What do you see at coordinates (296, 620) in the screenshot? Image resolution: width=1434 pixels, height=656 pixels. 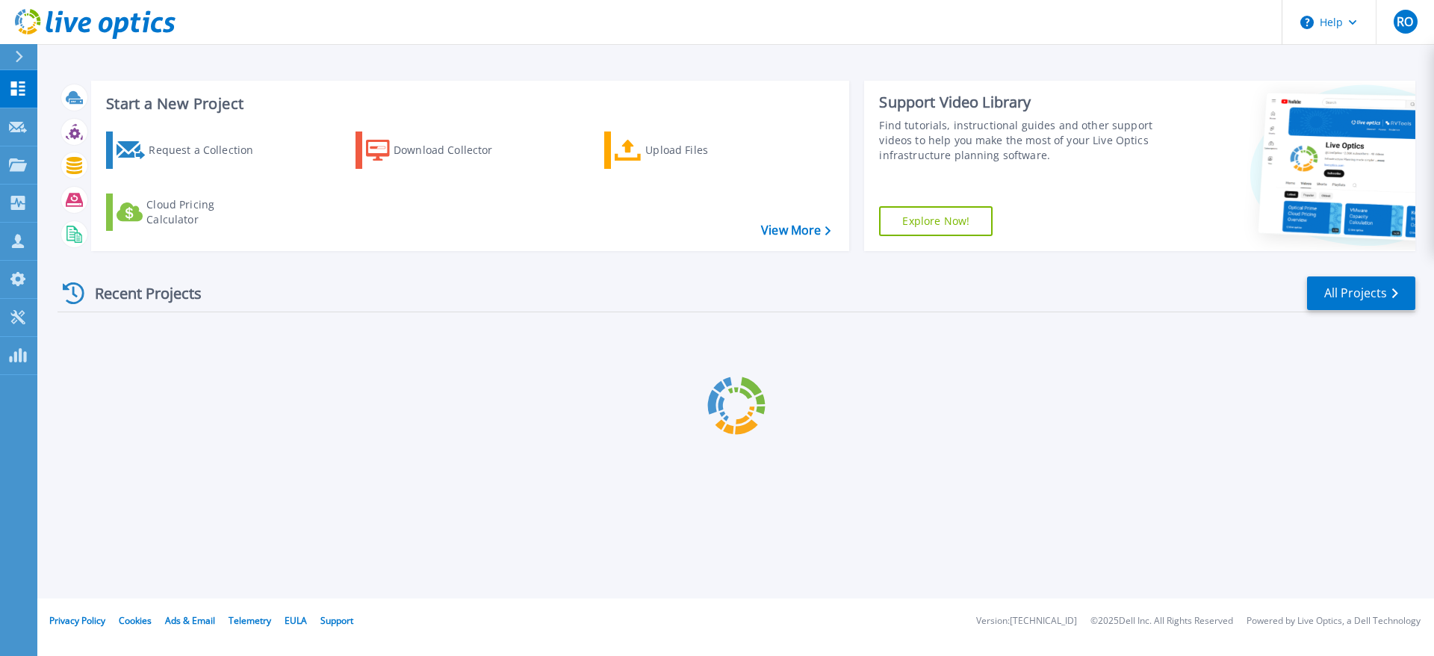 I see `a: EULA` at bounding box center [296, 620].